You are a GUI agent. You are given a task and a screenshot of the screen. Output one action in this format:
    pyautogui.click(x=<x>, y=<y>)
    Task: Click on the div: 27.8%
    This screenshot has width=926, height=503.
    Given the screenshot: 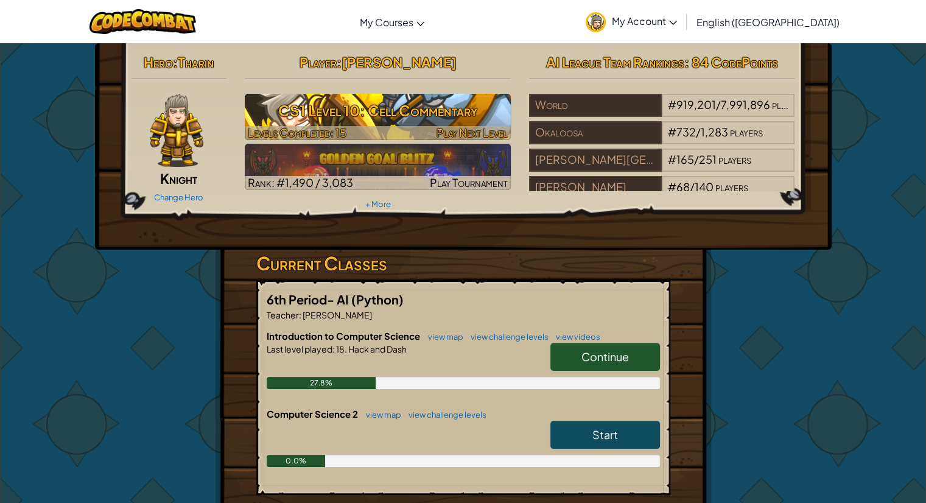 What is the action you would take?
    pyautogui.click(x=321, y=383)
    